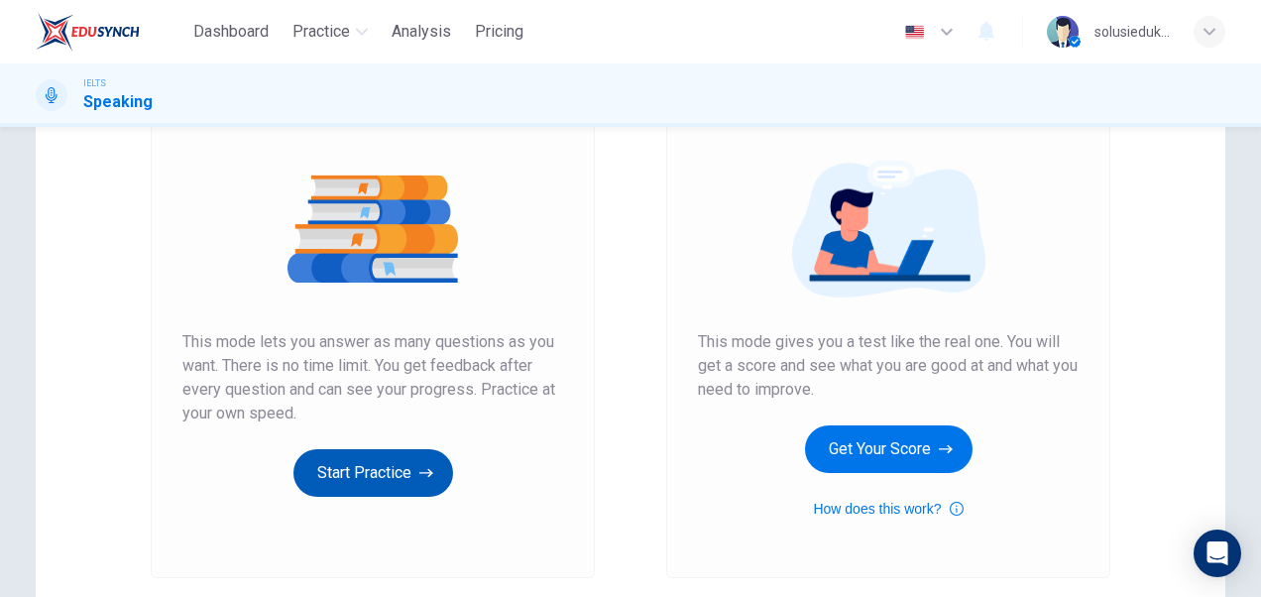 The image size is (1261, 597). What do you see at coordinates (231, 32) in the screenshot?
I see `a: Dashboard` at bounding box center [231, 32].